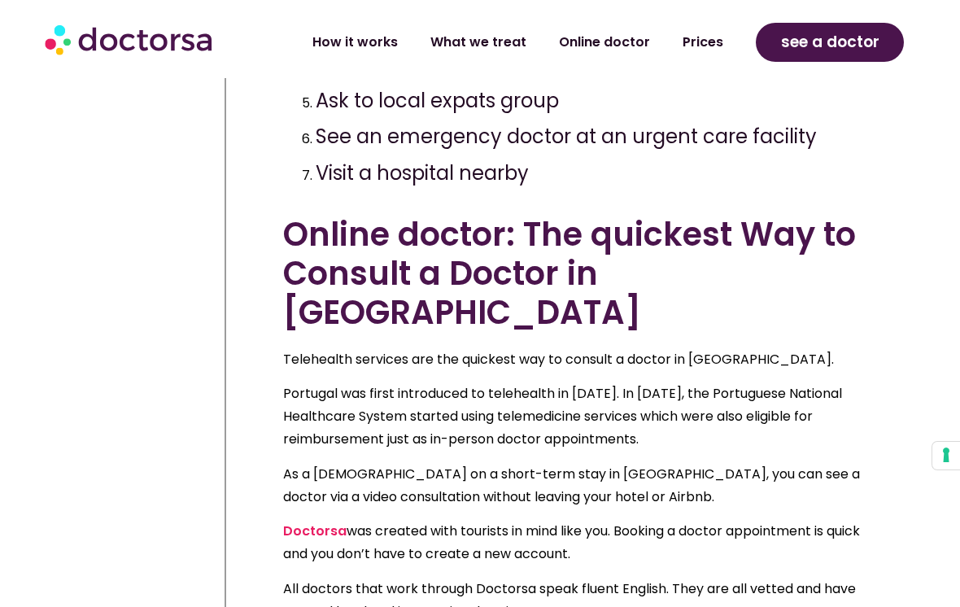  I want to click on p: was created with tourists in mind like you. Booking a doctor appointment is quick and you don’t h..., so click(584, 543).